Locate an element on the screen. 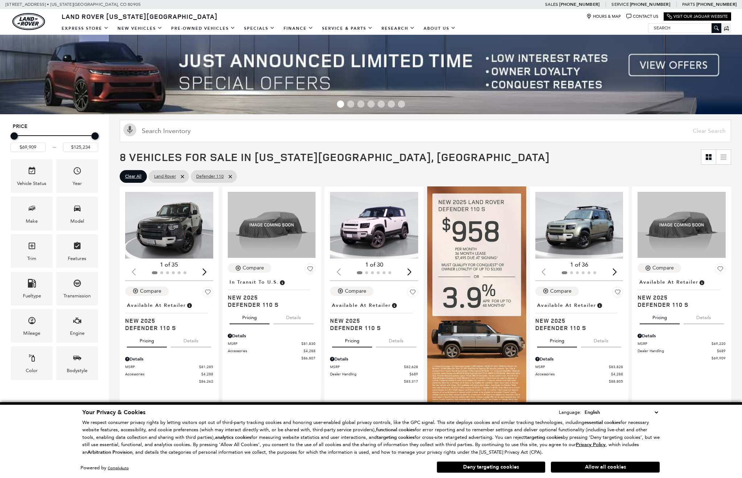  div: ModelModel is located at coordinates (77, 213).